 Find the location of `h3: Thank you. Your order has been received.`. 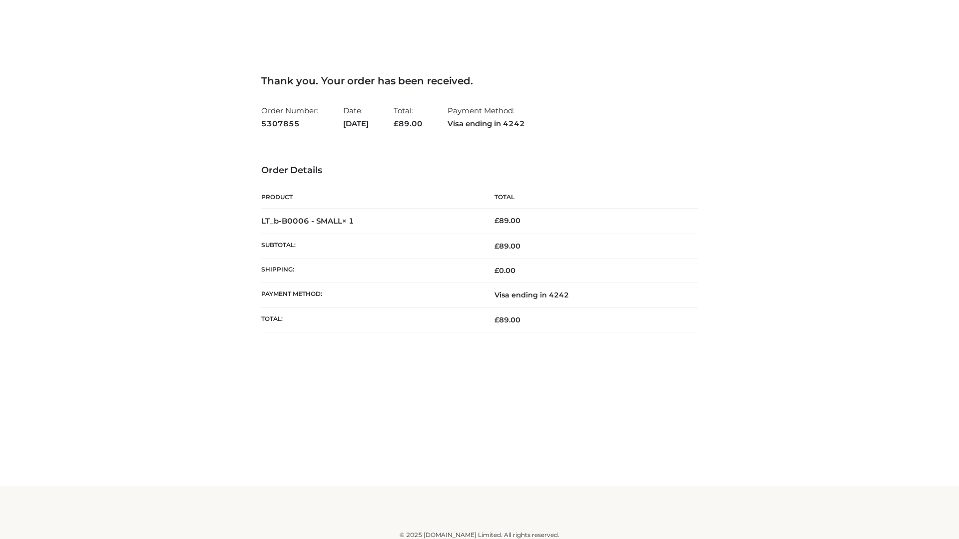

h3: Thank you. Your order has been received. is located at coordinates (480, 81).